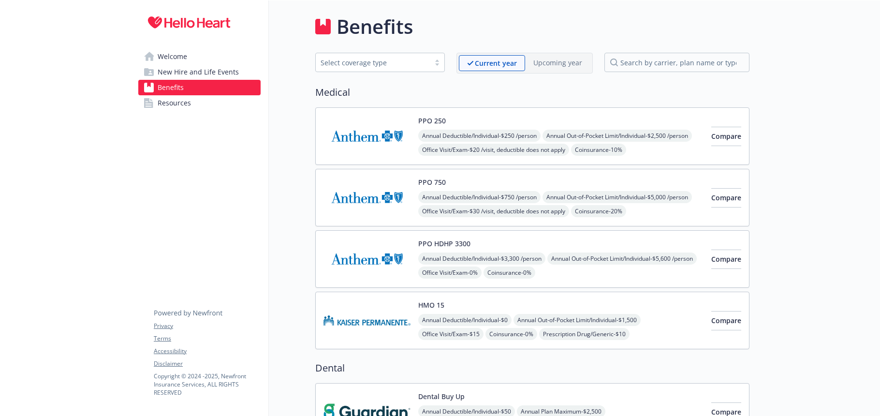 This screenshot has width=880, height=416. I want to click on h2: Medical, so click(532, 92).